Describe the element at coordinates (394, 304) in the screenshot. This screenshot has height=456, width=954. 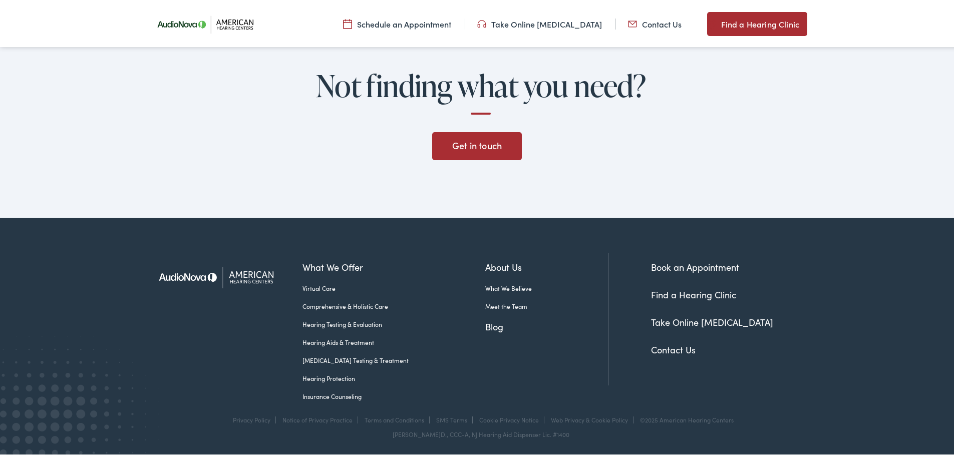
I see `a: Comprehensive & Holistic Care` at that location.